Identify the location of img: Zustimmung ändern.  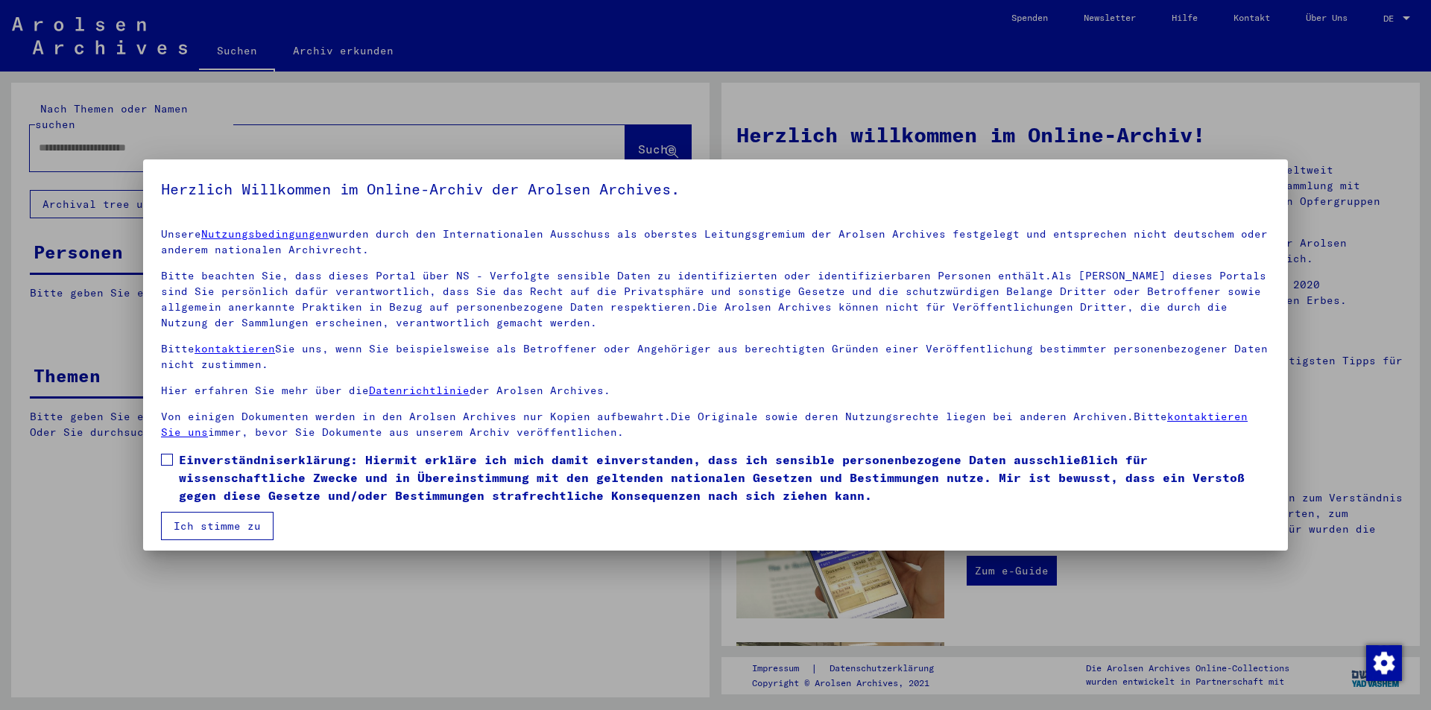
(1384, 663).